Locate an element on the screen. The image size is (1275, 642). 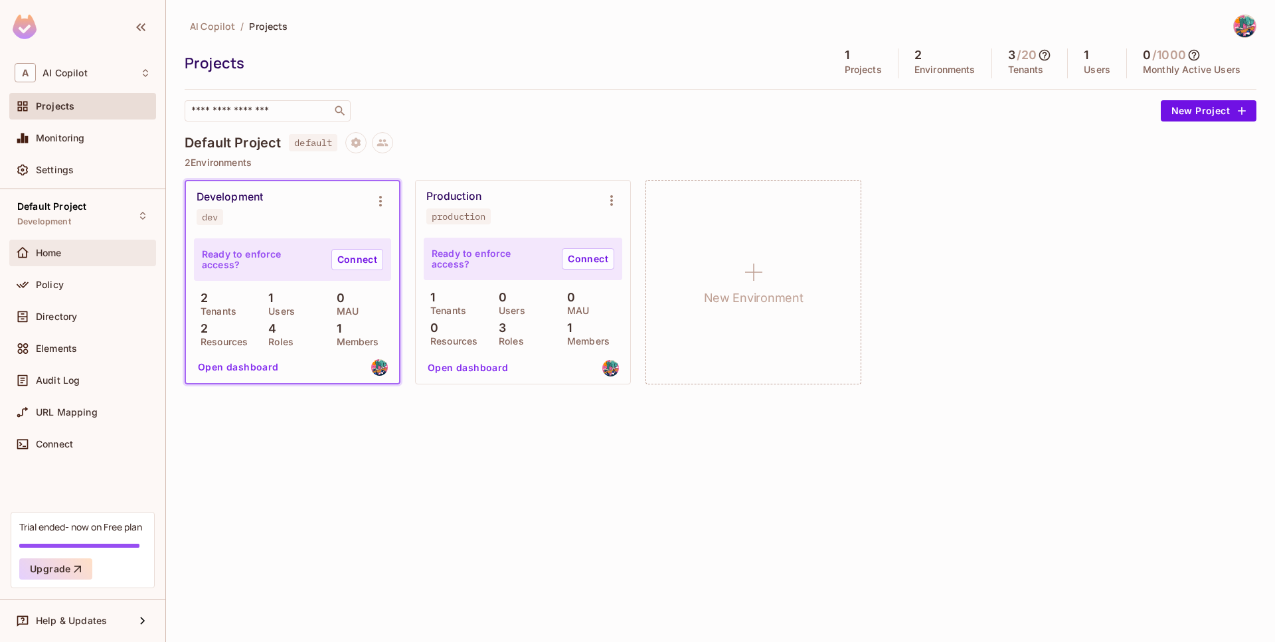
span: default is located at coordinates (313, 143).